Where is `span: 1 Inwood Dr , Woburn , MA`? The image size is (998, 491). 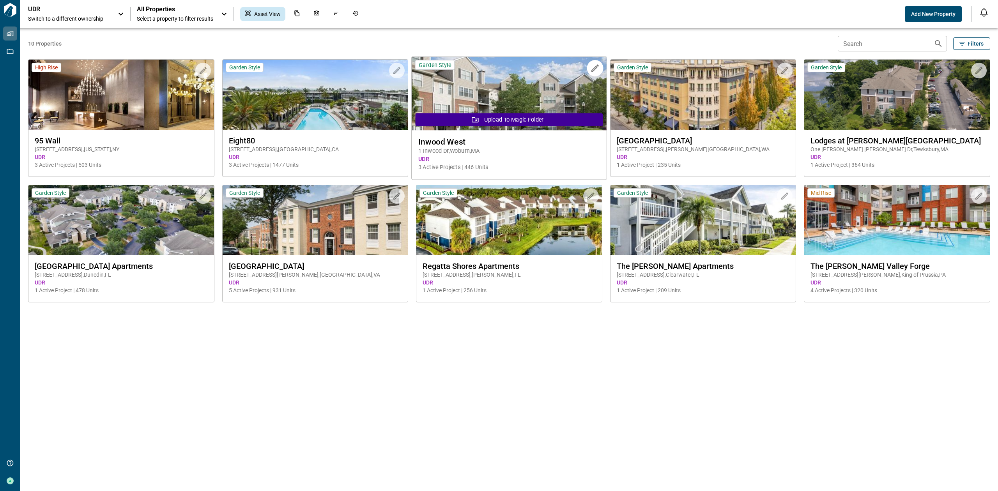 span: 1 Inwood Dr , Woburn , MA is located at coordinates (509, 151).